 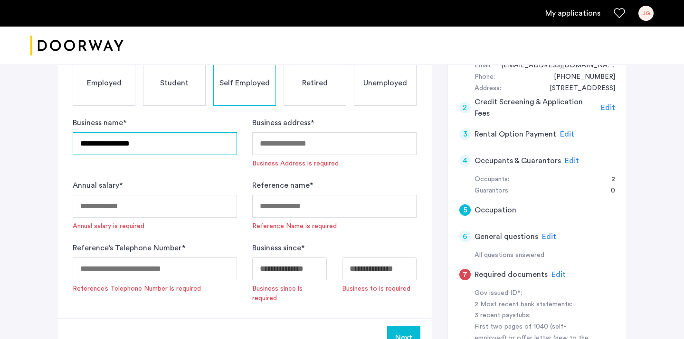 What do you see at coordinates (465, 210) in the screenshot?
I see `div: 5` at bounding box center [465, 210].